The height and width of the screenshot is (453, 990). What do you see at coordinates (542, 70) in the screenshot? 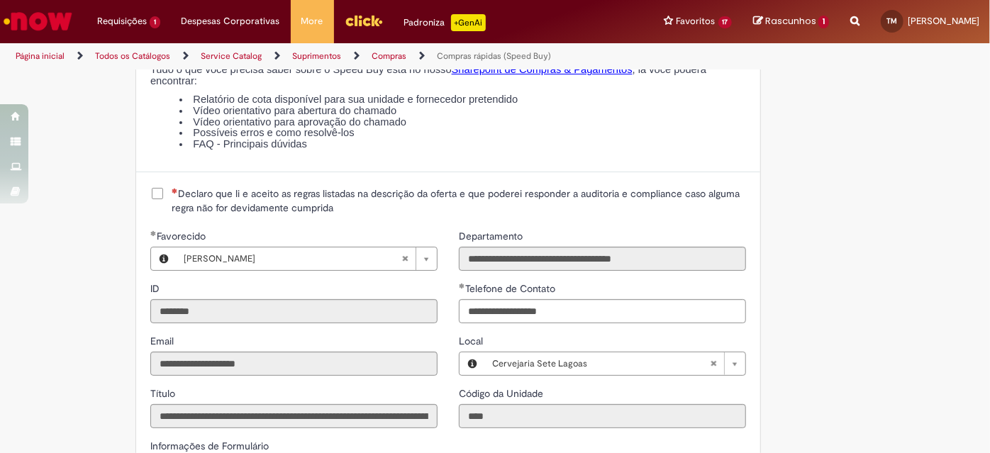
I see `a: Sharepoint de Compras & Pagamentos` at bounding box center [542, 70].